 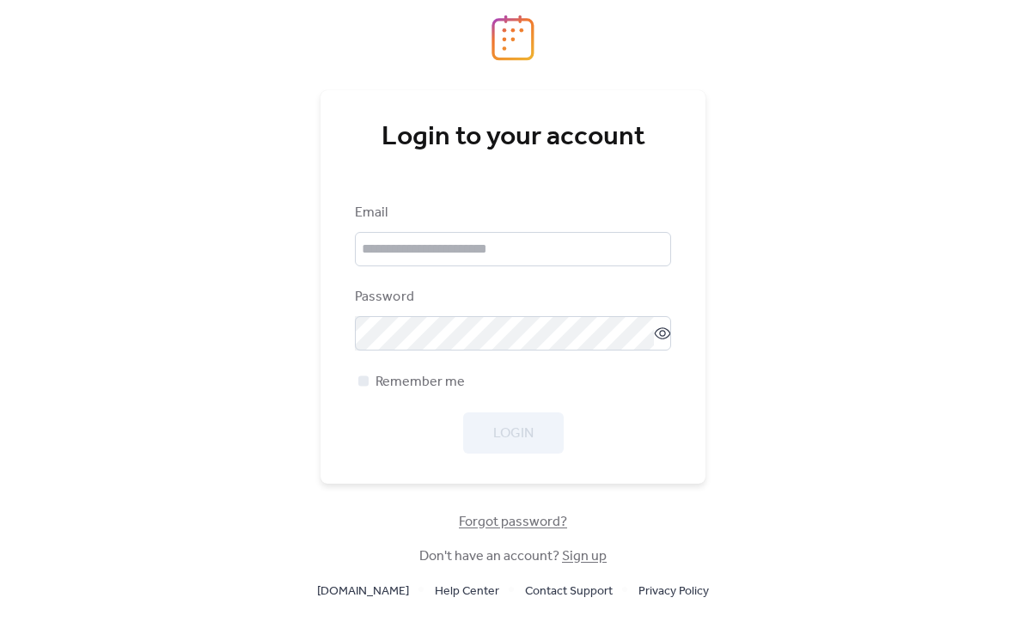 What do you see at coordinates (467, 590) in the screenshot?
I see `a: Help Center` at bounding box center [467, 590].